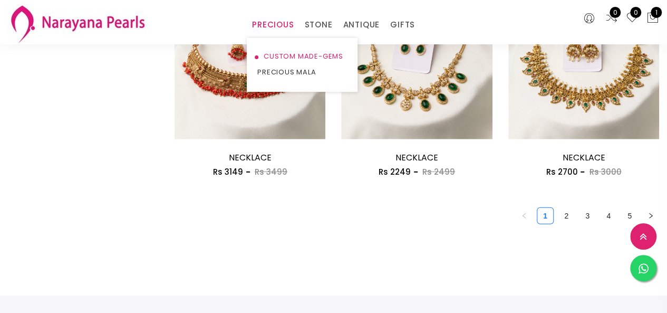 The height and width of the screenshot is (313, 667). What do you see at coordinates (524, 216) in the screenshot?
I see `li: Previous Page` at bounding box center [524, 216].